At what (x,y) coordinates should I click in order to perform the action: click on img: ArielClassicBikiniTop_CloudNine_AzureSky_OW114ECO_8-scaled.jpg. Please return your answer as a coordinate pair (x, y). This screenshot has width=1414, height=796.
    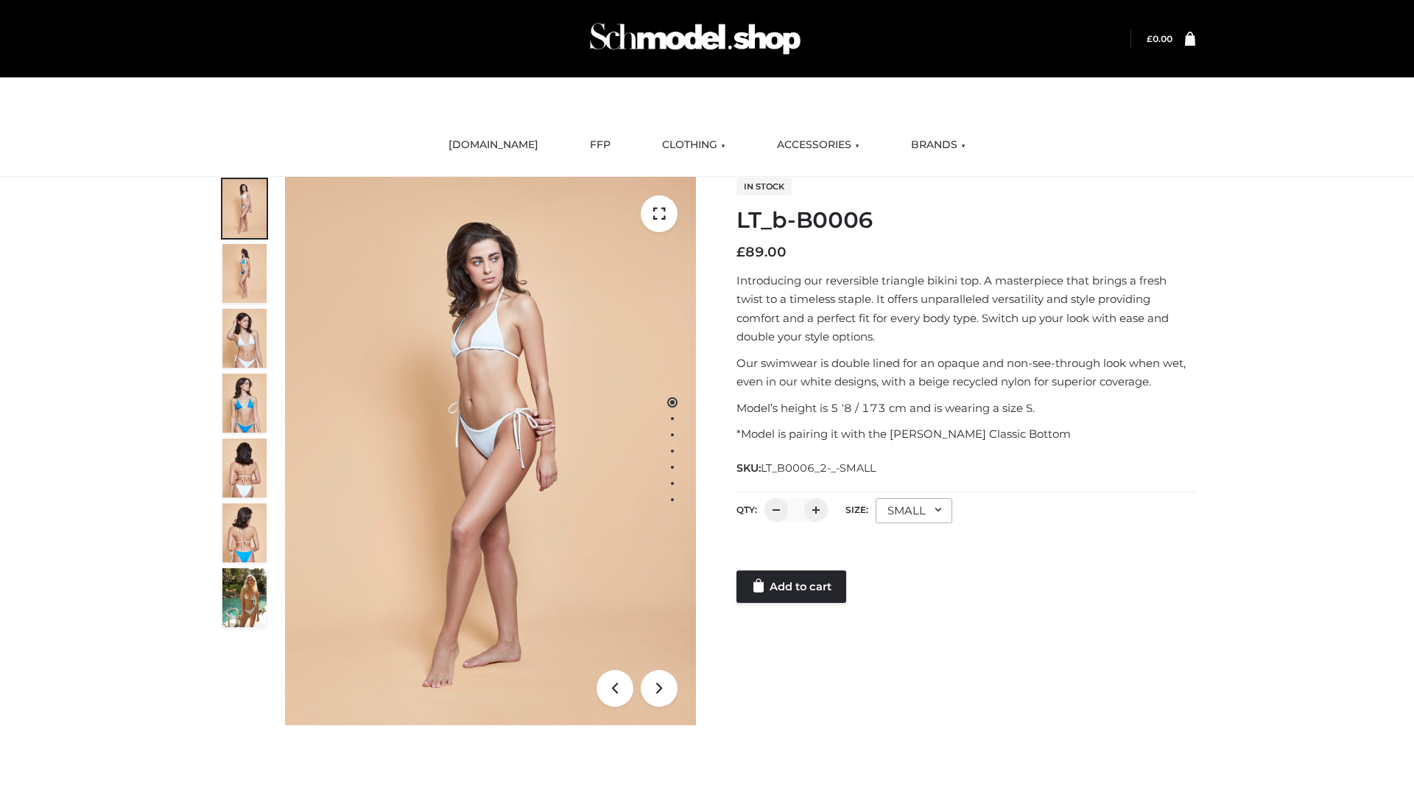
    Looking at the image, I should click on (245, 533).